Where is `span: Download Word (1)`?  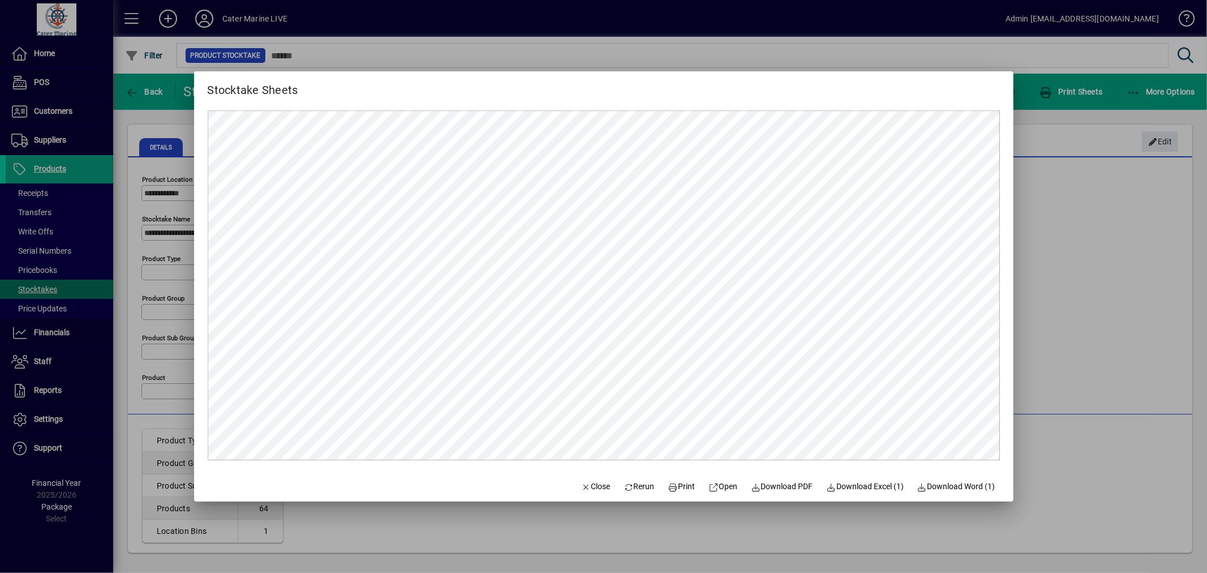
span: Download Word (1) is located at coordinates (957, 486).